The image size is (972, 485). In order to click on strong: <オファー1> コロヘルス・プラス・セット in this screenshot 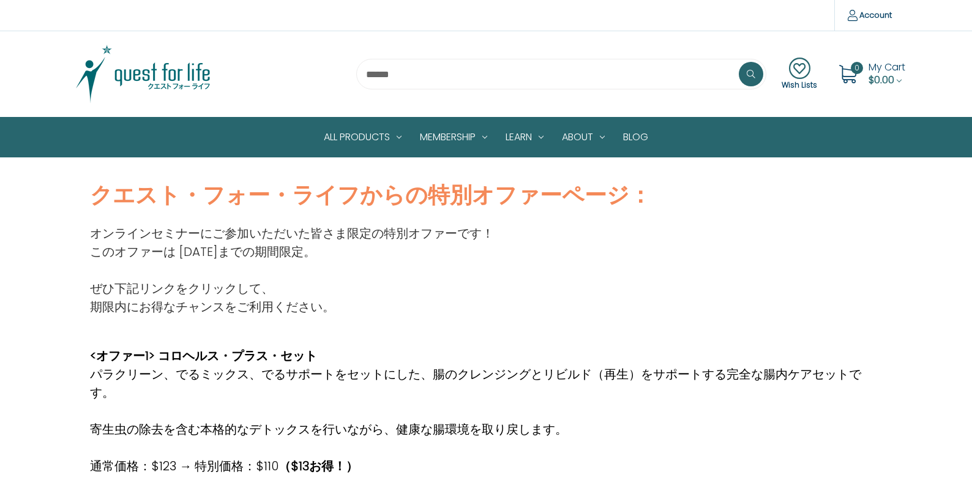, I will do `click(203, 356)`.